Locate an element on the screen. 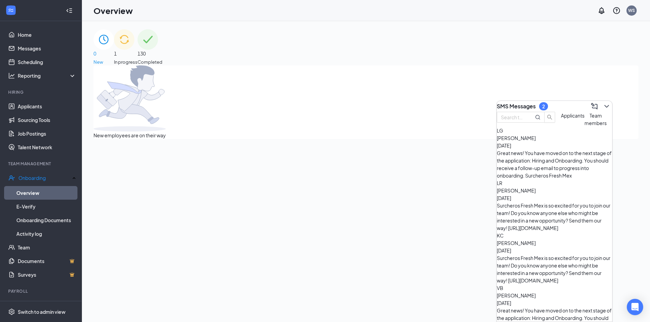 This screenshot has width=650, height=322. div: Hiring is located at coordinates (41, 92).